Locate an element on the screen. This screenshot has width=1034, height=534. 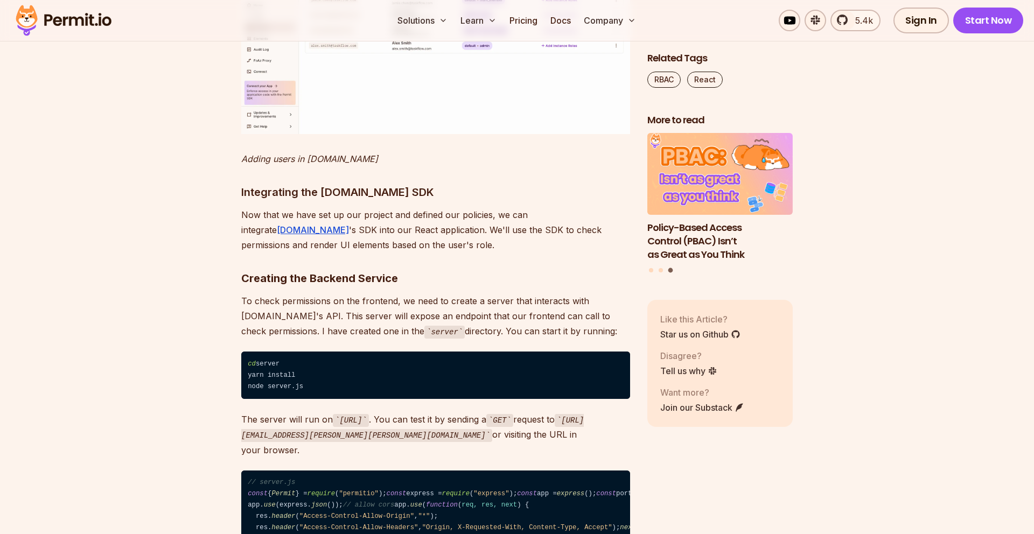
span: express is located at coordinates (570, 494).